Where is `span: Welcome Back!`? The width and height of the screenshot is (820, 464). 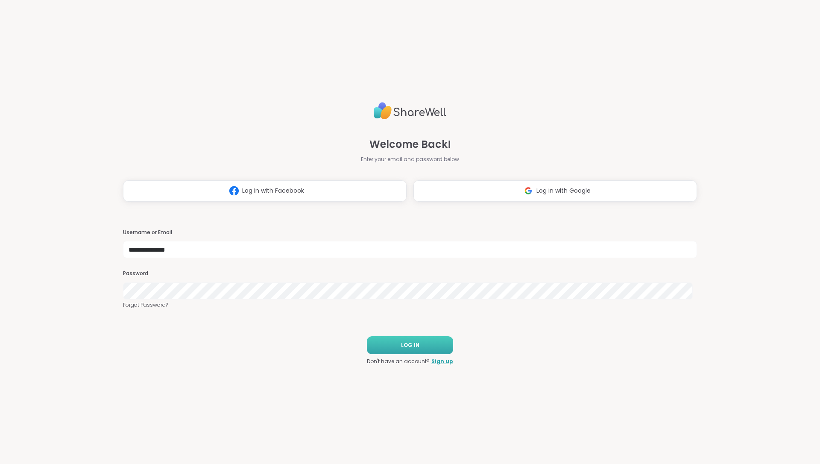 span: Welcome Back! is located at coordinates (410, 144).